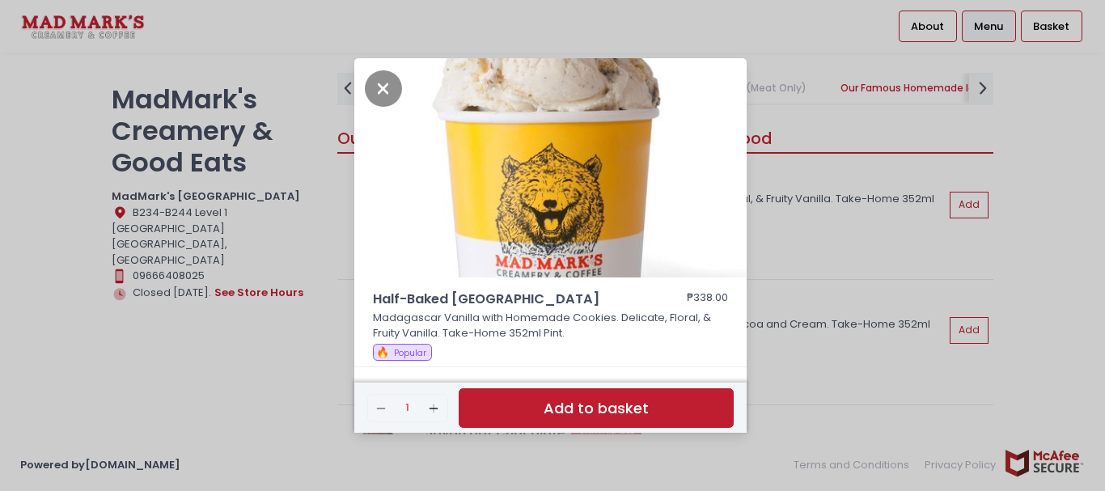 The image size is (1105, 491). Describe the element at coordinates (384, 87) in the screenshot. I see `button: Close` at that location.